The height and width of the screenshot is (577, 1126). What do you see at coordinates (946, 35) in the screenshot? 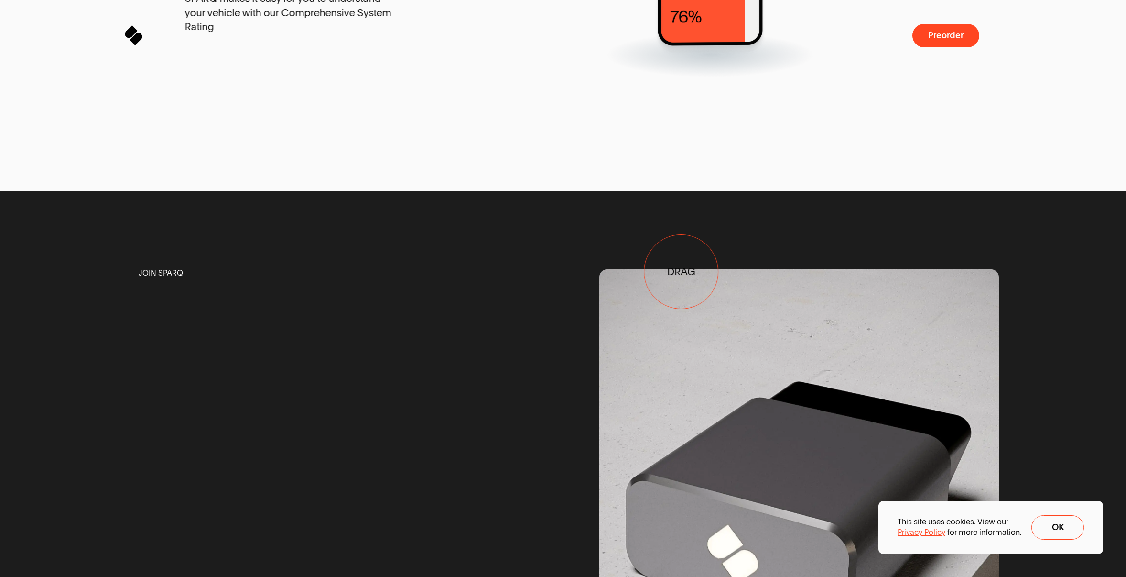
I see `button: Preorder a SPARQ Diagnostics Device` at bounding box center [946, 35].